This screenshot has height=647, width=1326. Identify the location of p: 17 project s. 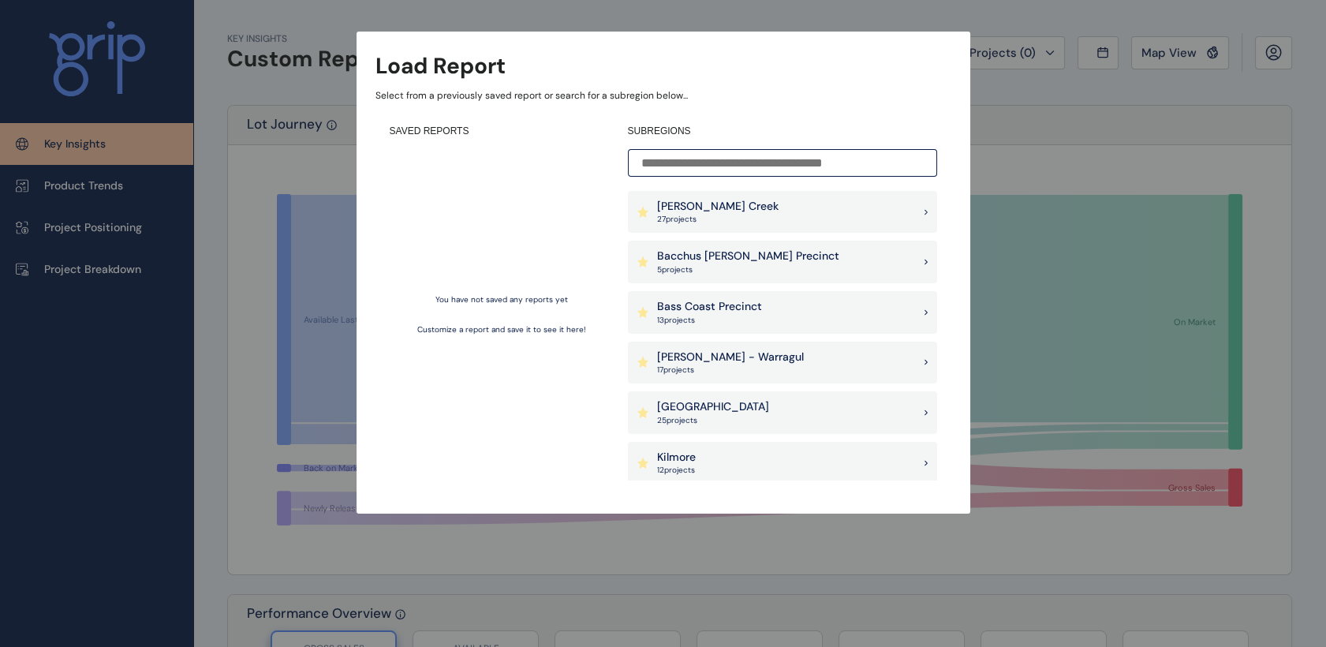
(730, 370).